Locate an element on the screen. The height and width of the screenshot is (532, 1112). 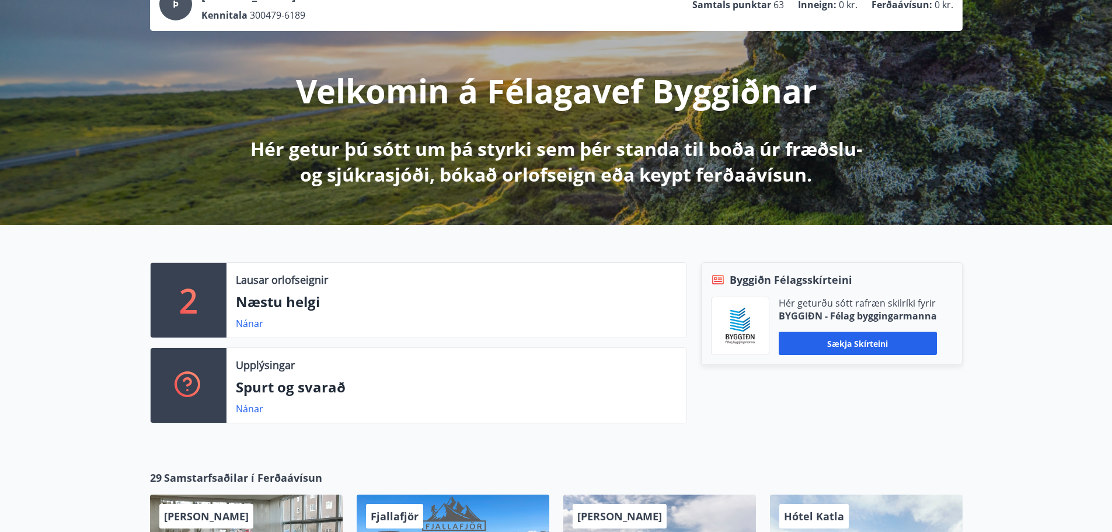
p: Hér getur þú sótt um þá styrki sem þér standa til boða úr fræðslu- og sjúkrasjóði, bókað orlofsei... is located at coordinates (556, 162).